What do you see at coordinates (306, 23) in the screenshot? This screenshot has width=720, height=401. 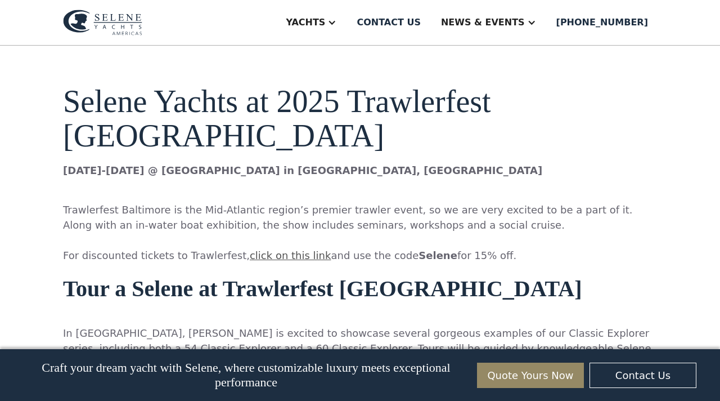 I see `div: Yachts` at bounding box center [306, 23].